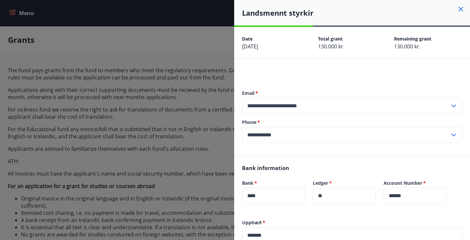 The image size is (470, 240). What do you see at coordinates (356, 13) in the screenshot?
I see `h4: Landsmennt styrkir` at bounding box center [356, 13].